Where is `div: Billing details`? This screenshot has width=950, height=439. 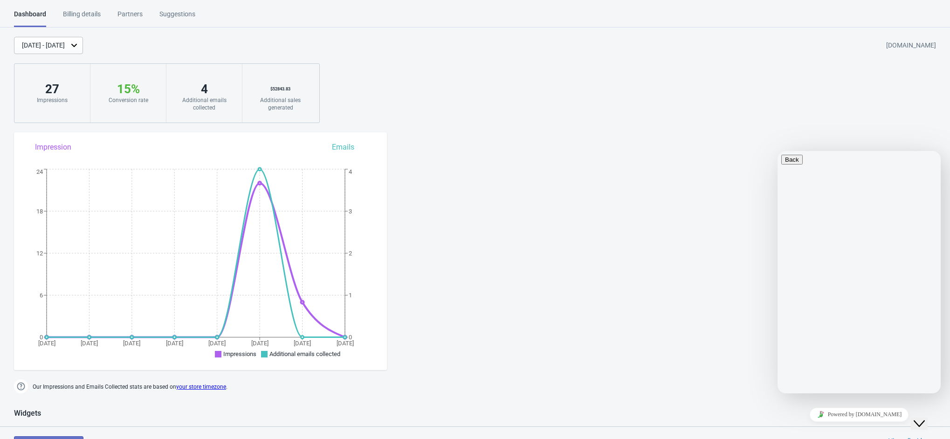 div: Billing details is located at coordinates (82, 17).